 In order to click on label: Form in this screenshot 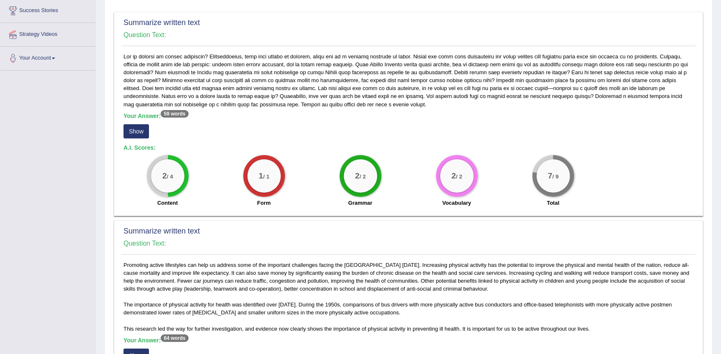, I will do `click(264, 203)`.